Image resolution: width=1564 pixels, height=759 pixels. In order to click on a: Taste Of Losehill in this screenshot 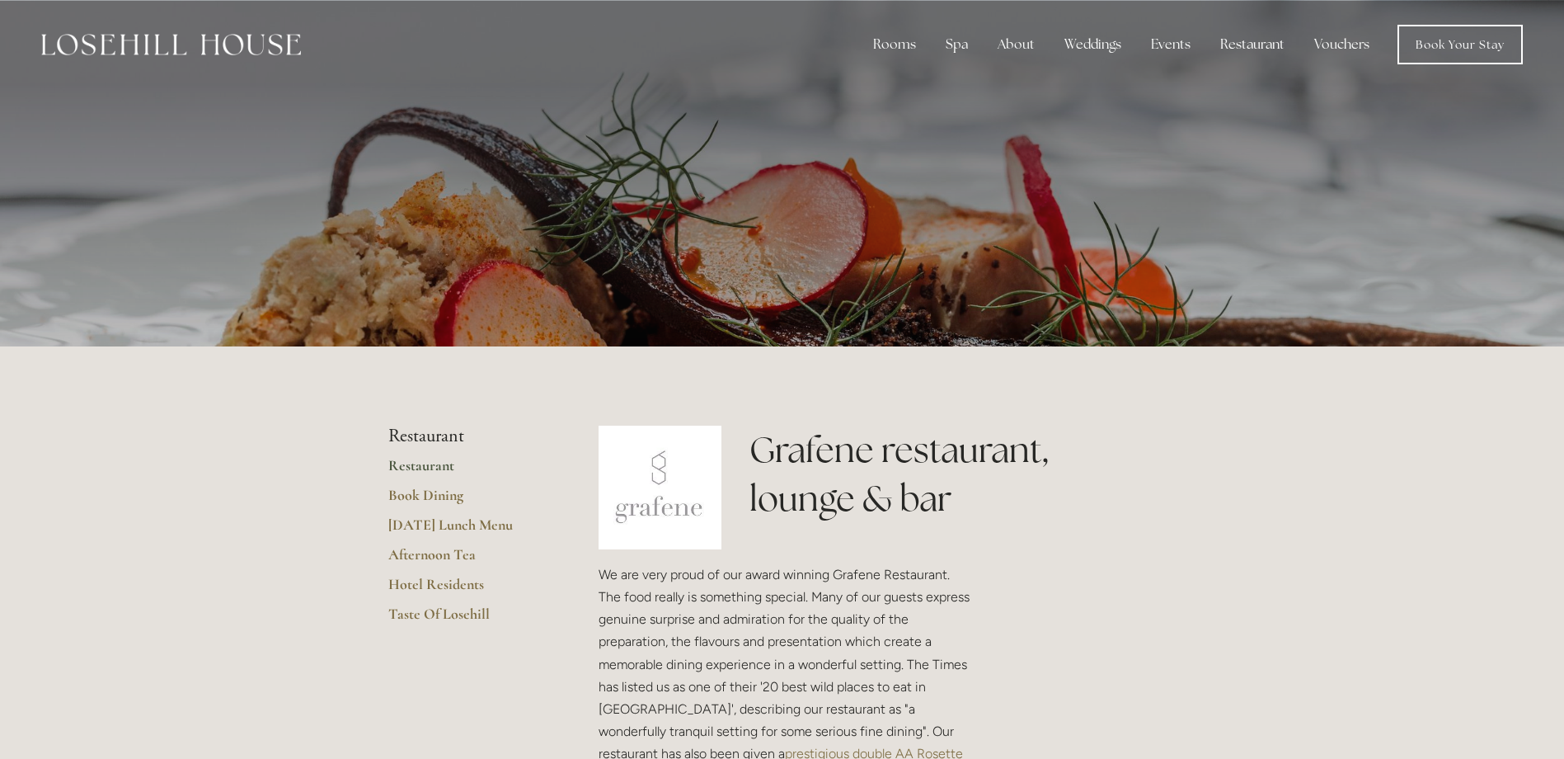, I will do `click(467, 619)`.